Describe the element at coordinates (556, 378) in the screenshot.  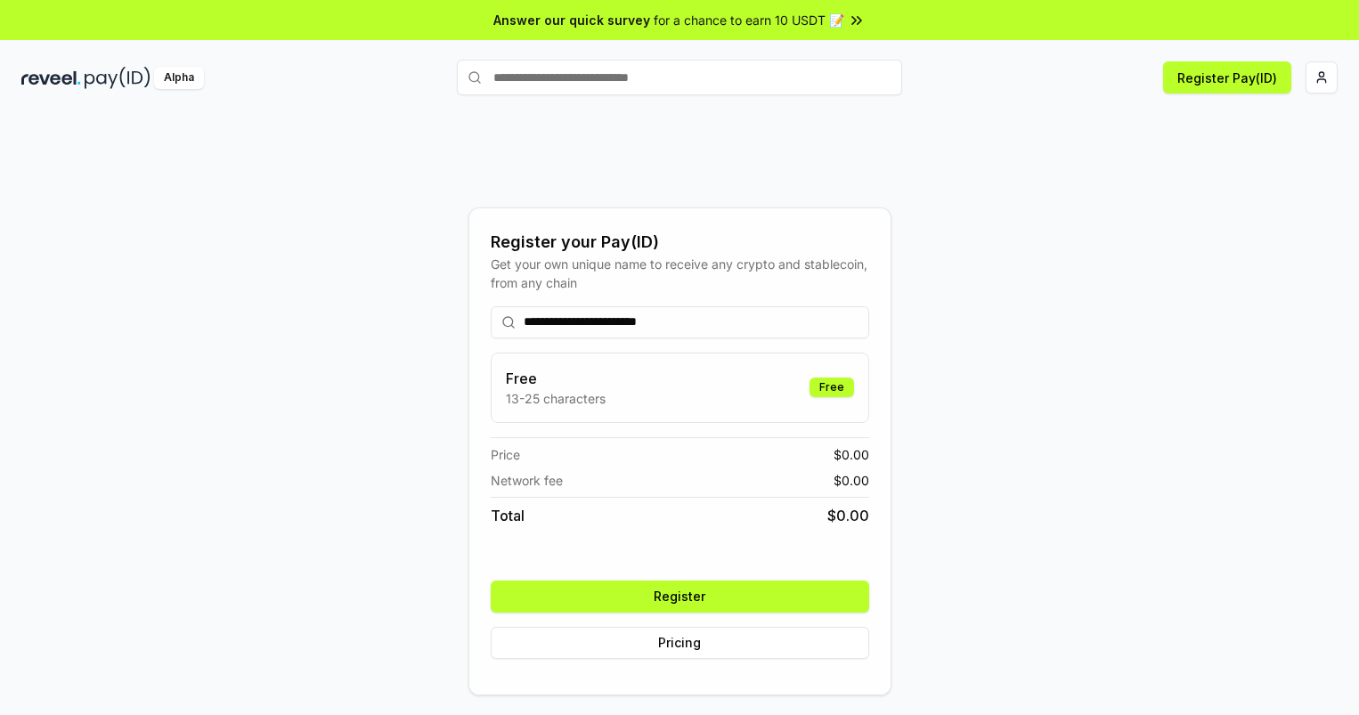
I see `h3: Free` at that location.